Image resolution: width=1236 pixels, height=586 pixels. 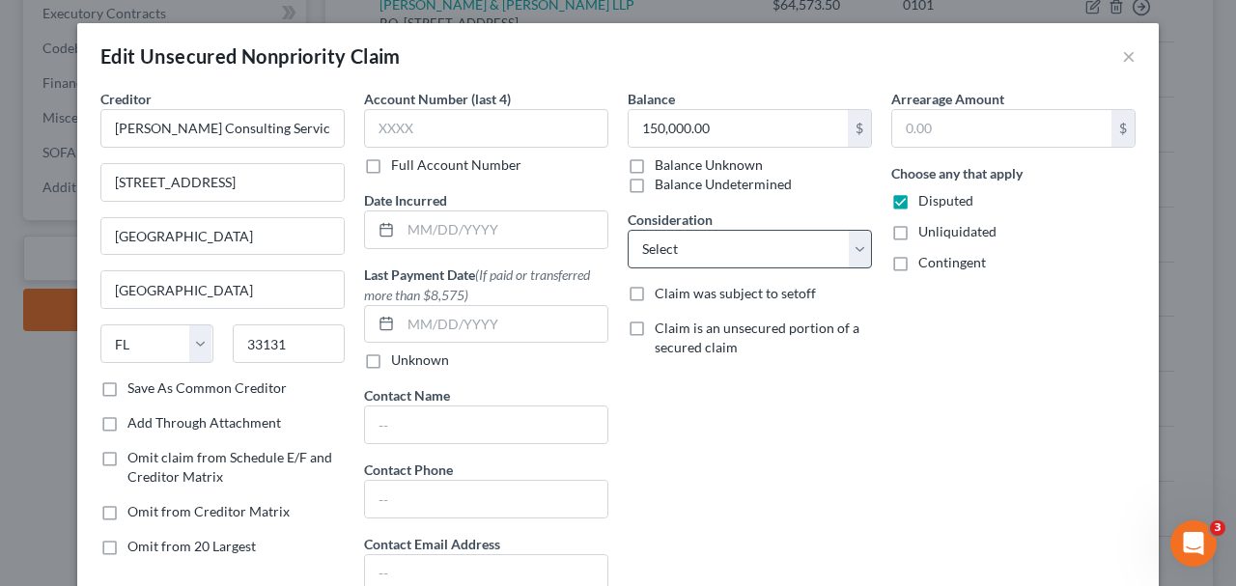 I want to click on label: Account Number (last 4), so click(x=437, y=98).